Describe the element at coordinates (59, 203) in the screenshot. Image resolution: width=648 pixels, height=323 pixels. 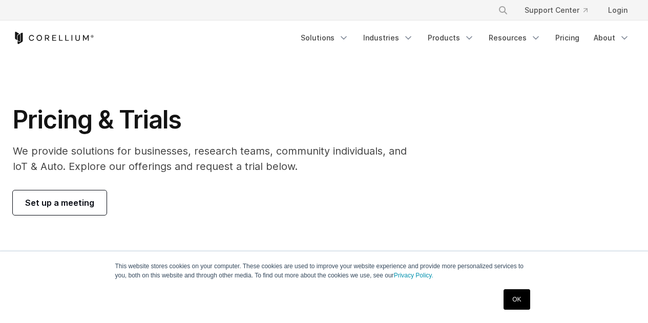
I see `span: Set up a meeting` at that location.